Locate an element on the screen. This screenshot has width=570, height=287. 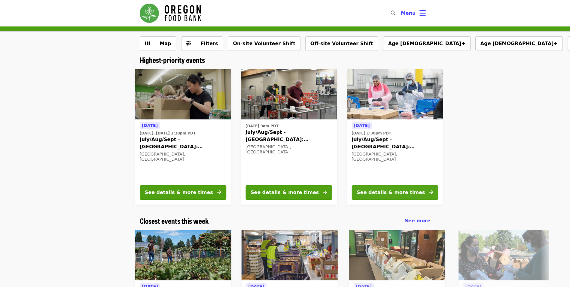
a: Highest-priority events is located at coordinates (172, 60).